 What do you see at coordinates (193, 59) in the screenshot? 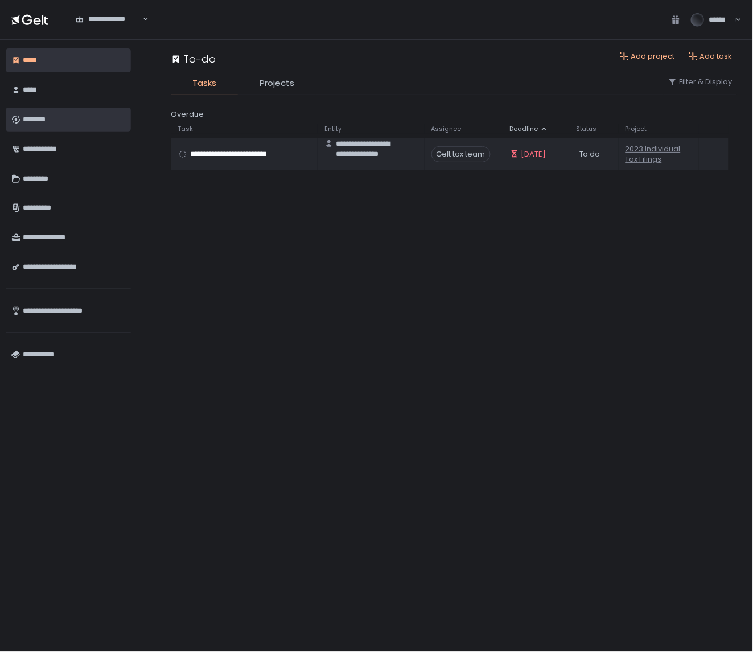
I see `div: To-do` at bounding box center [193, 59].